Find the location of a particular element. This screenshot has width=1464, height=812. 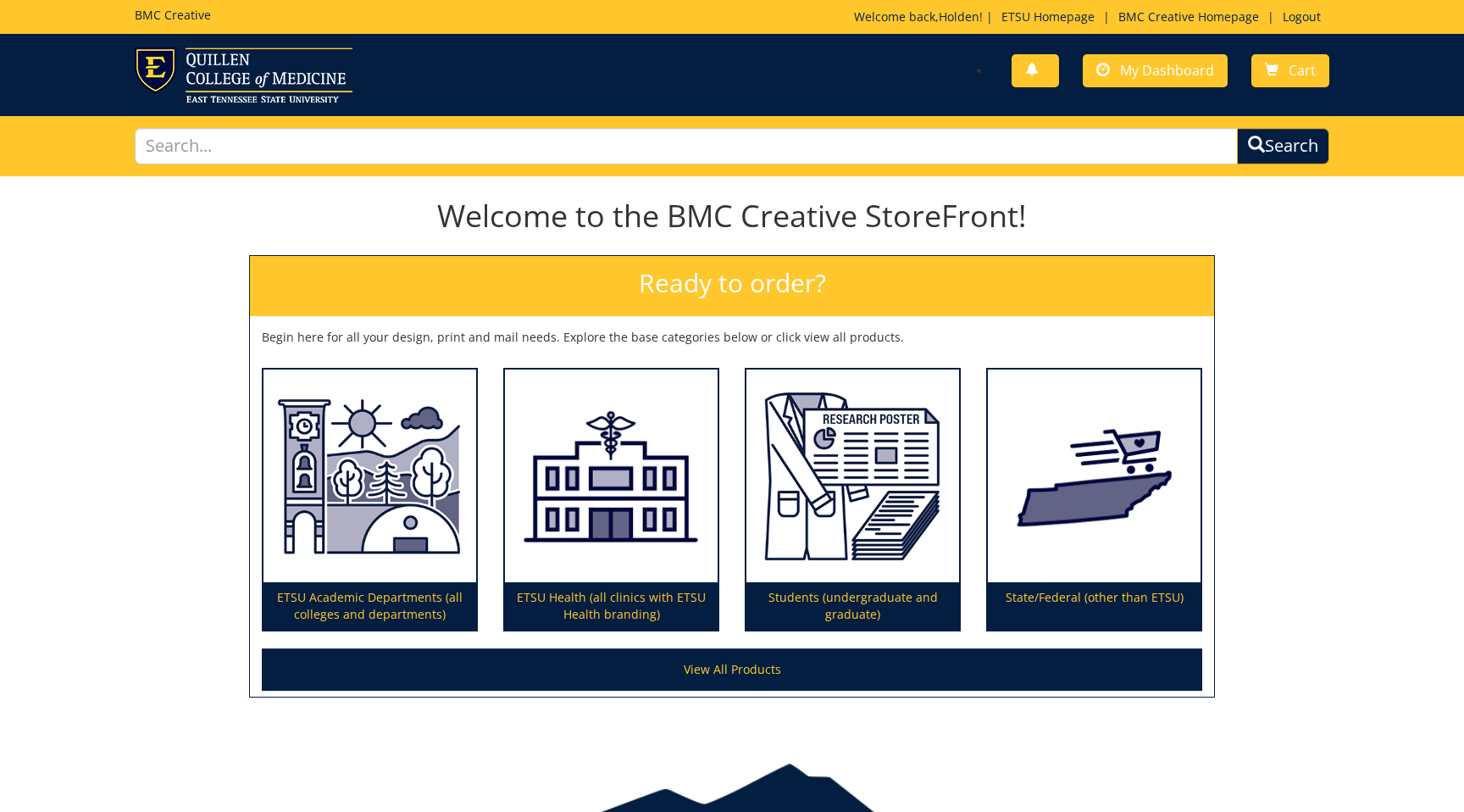

img: ETSU Academic Departments (all colleges and departments) is located at coordinates (369, 477).